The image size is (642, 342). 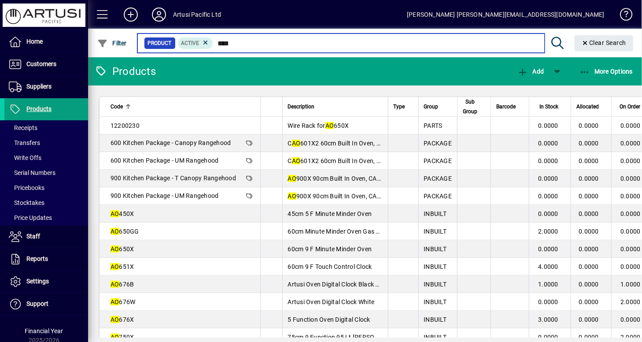 What do you see at coordinates (421, 161) in the screenshot?
I see `span: C 601X2 60cm Built In Oven, CACC604 60cm Hob, AUM60 Hood & ADW5002X/1 Dishwasher` at bounding box center [421, 161].